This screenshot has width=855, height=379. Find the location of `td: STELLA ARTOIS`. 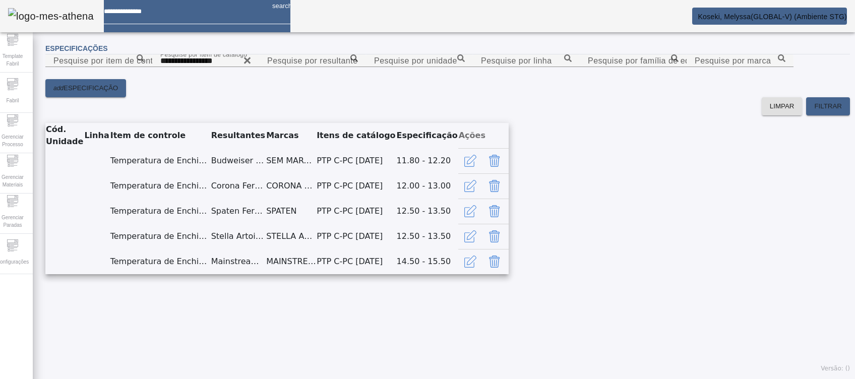

td: STELLA ARTOIS is located at coordinates (291, 236).